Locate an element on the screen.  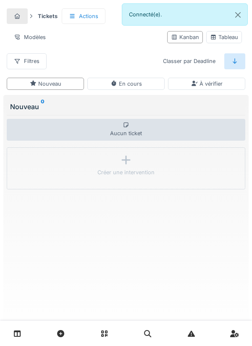
div: En cours is located at coordinates (126, 84).